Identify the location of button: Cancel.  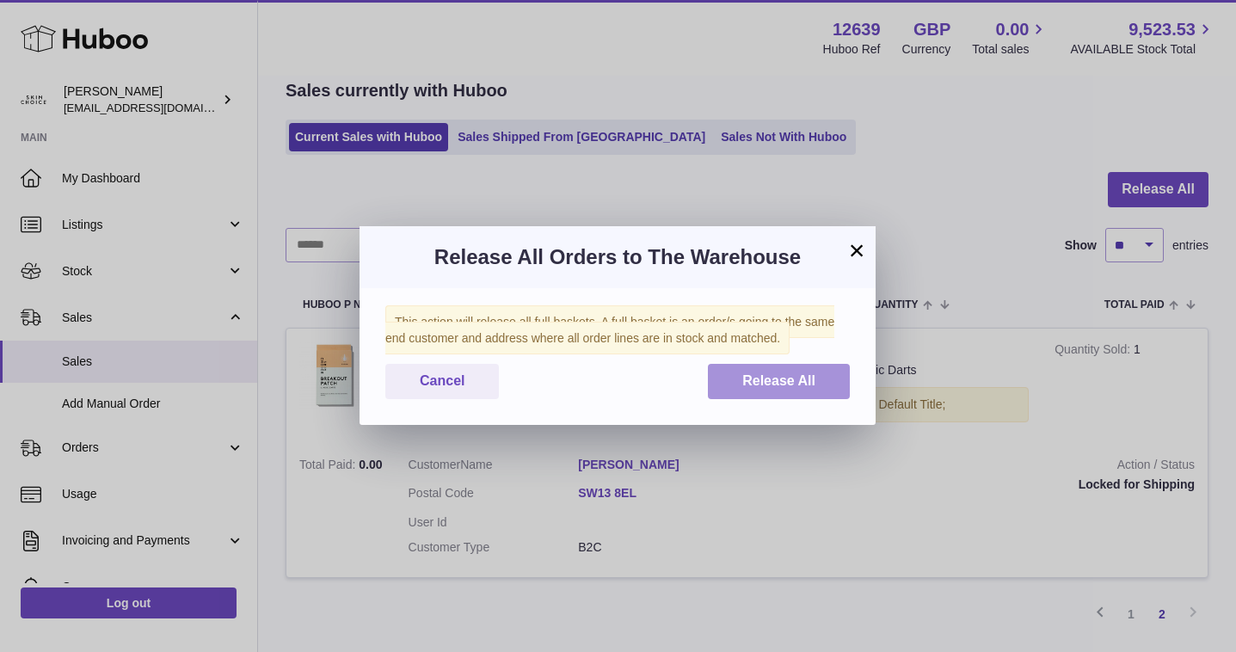
(442, 381).